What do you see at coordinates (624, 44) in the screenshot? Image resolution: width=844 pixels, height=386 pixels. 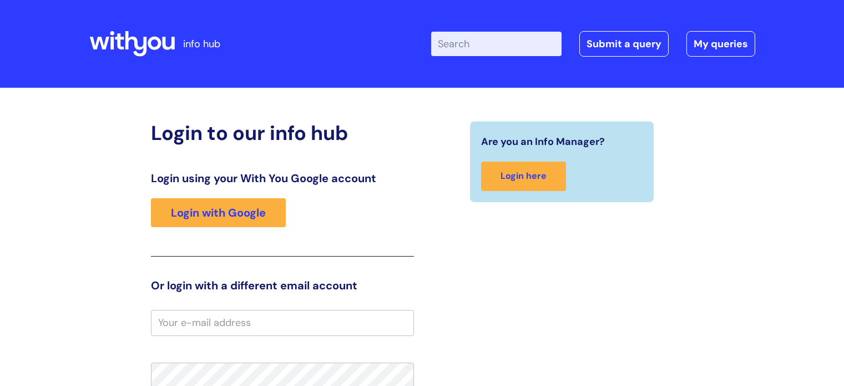 I see `a: Submit a query` at bounding box center [624, 44].